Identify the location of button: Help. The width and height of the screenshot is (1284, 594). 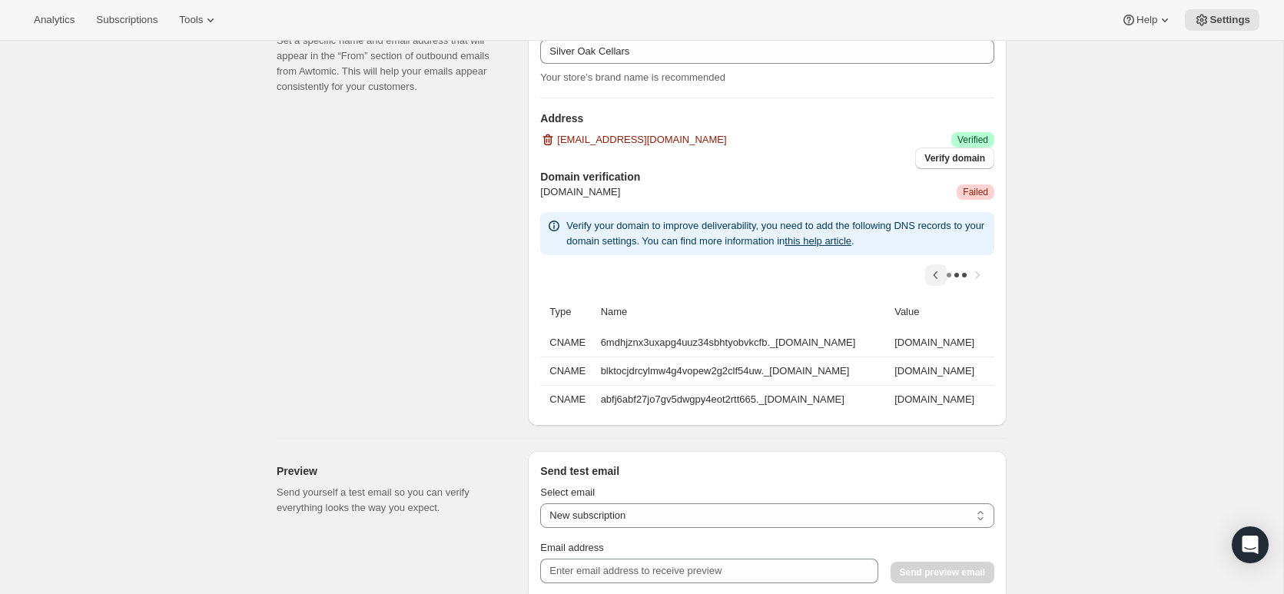
(1147, 20).